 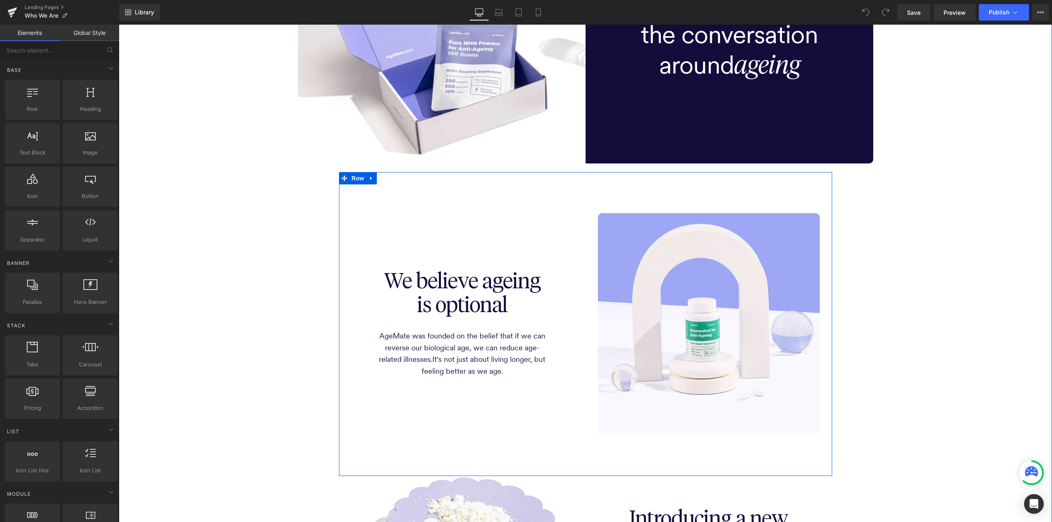 What do you see at coordinates (344, 329) in the screenshot?
I see `p: AgeMate was founded on the belief that if we can reverse our biological age, we can reduce age-re...` at bounding box center [344, 329].